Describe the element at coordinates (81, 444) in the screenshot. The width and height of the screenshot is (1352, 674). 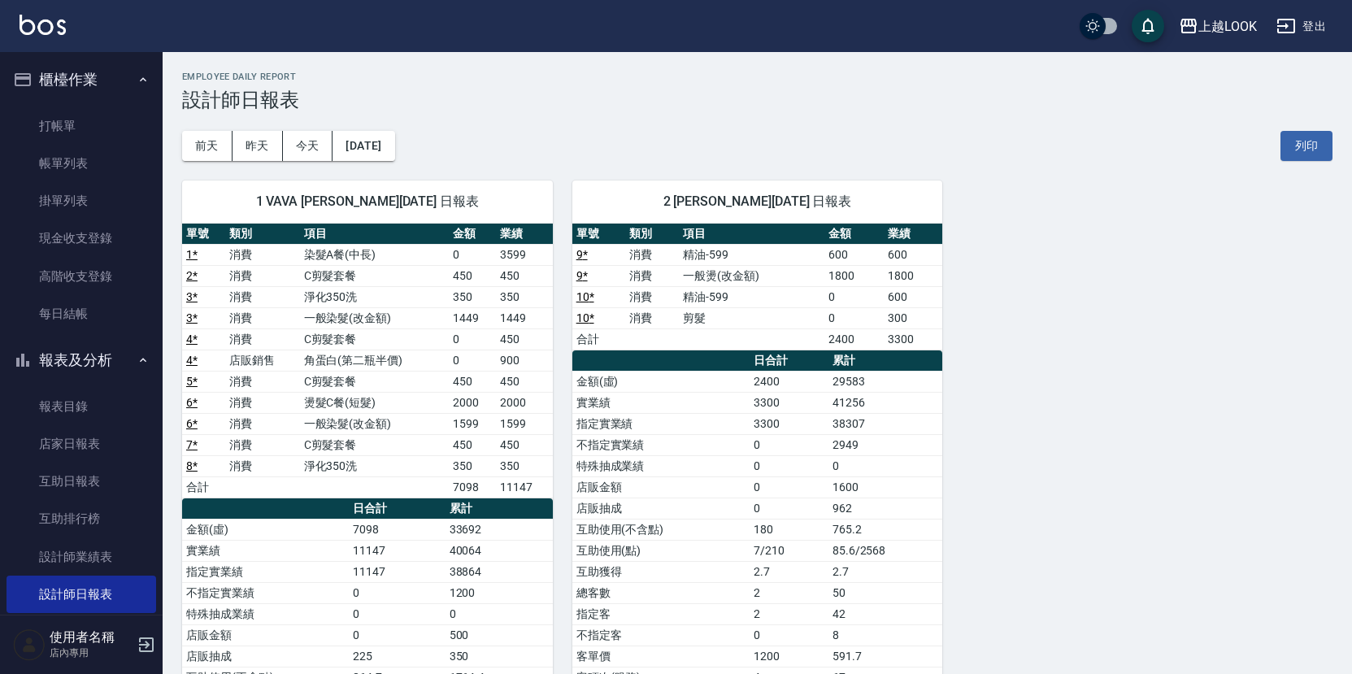
I see `a: 店家日報表` at that location.